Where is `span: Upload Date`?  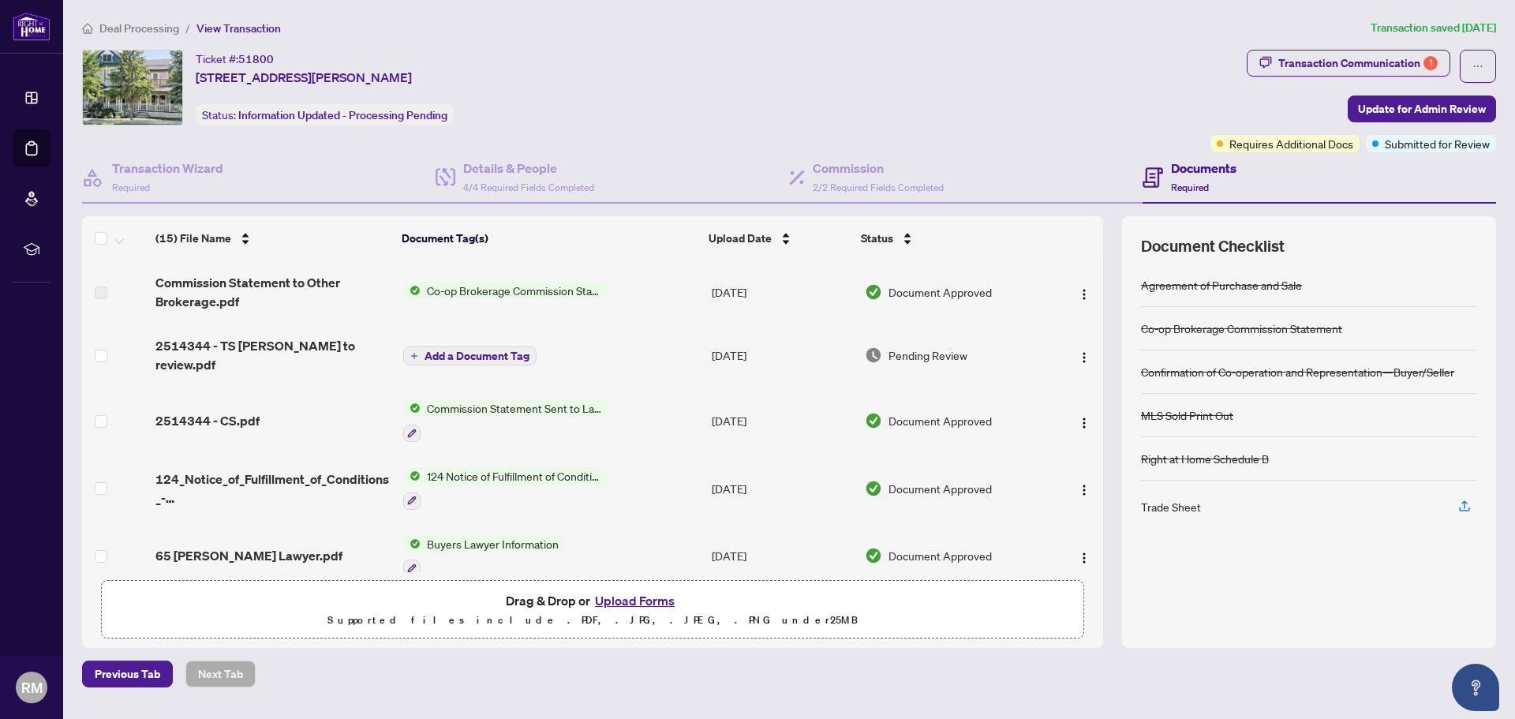
span: Upload Date is located at coordinates (740, 238).